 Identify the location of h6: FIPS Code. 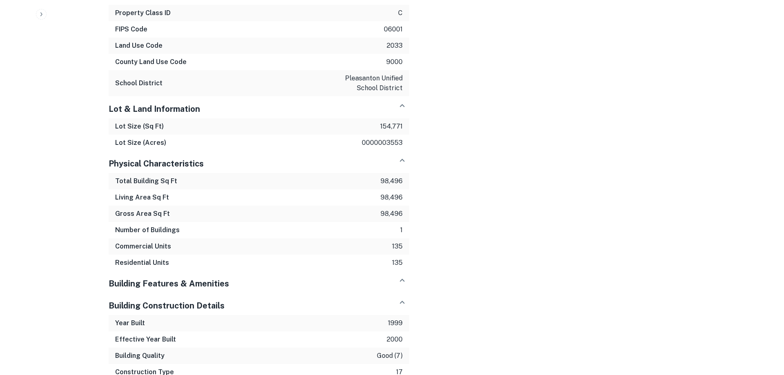
(131, 29).